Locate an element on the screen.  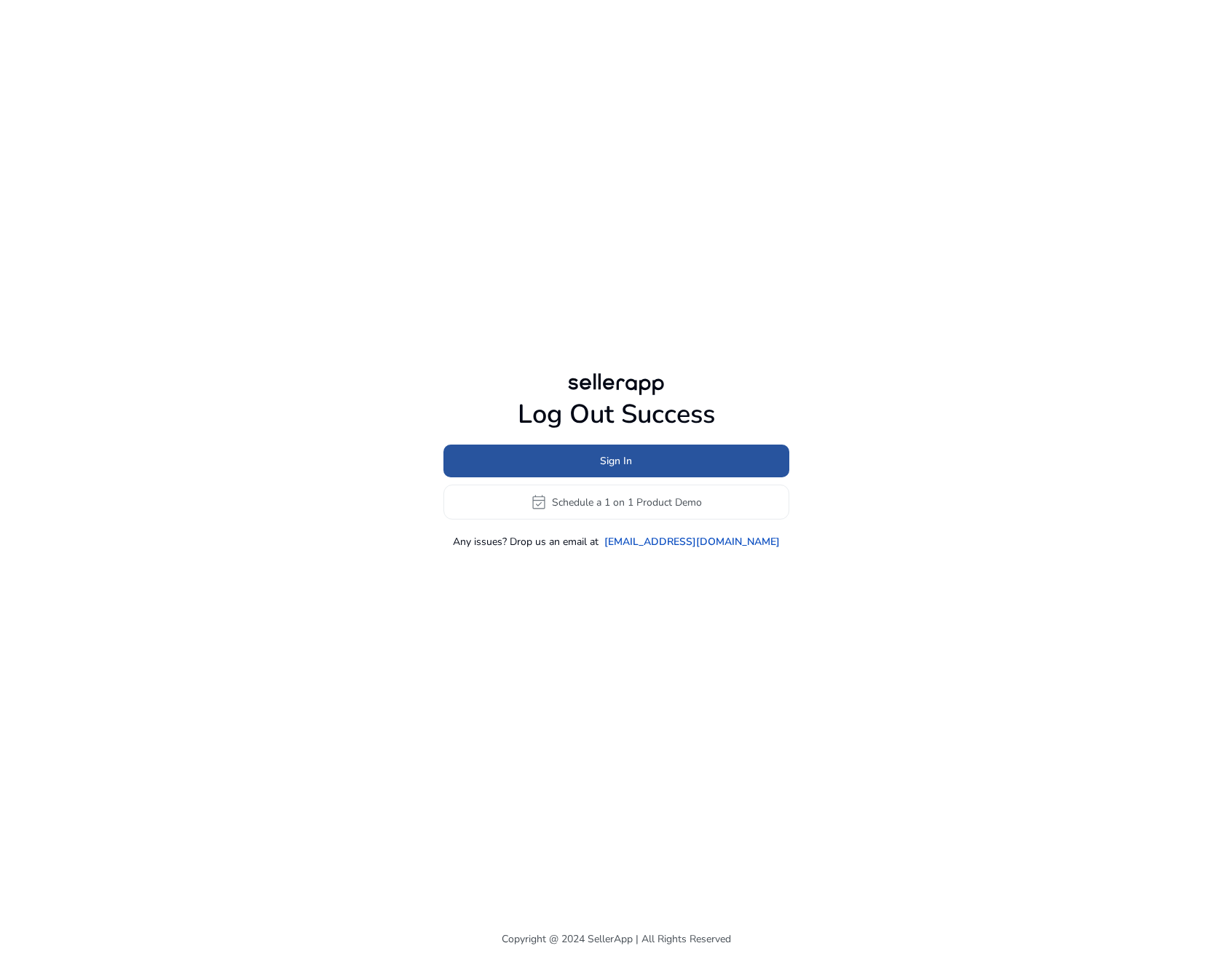
h1: Log Out Success is located at coordinates (616, 415).